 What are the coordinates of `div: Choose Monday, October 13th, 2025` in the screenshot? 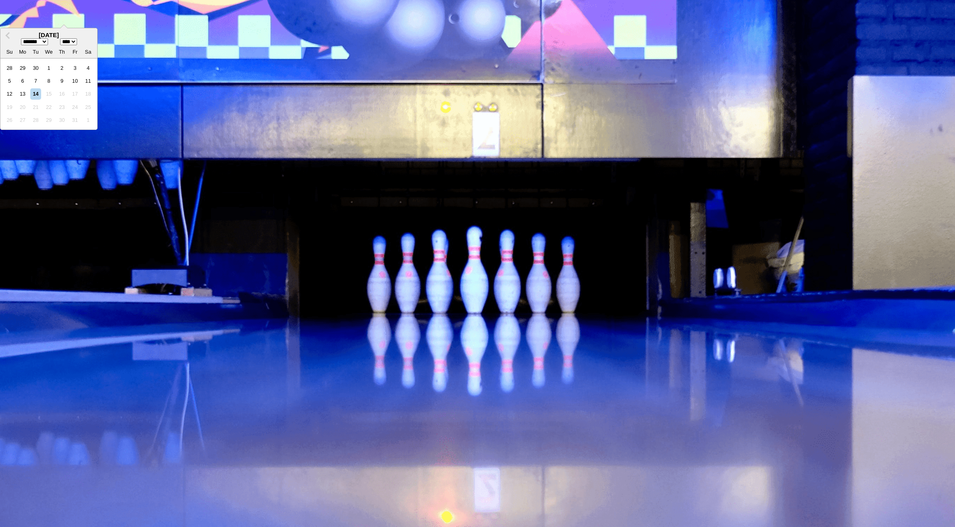 It's located at (23, 94).